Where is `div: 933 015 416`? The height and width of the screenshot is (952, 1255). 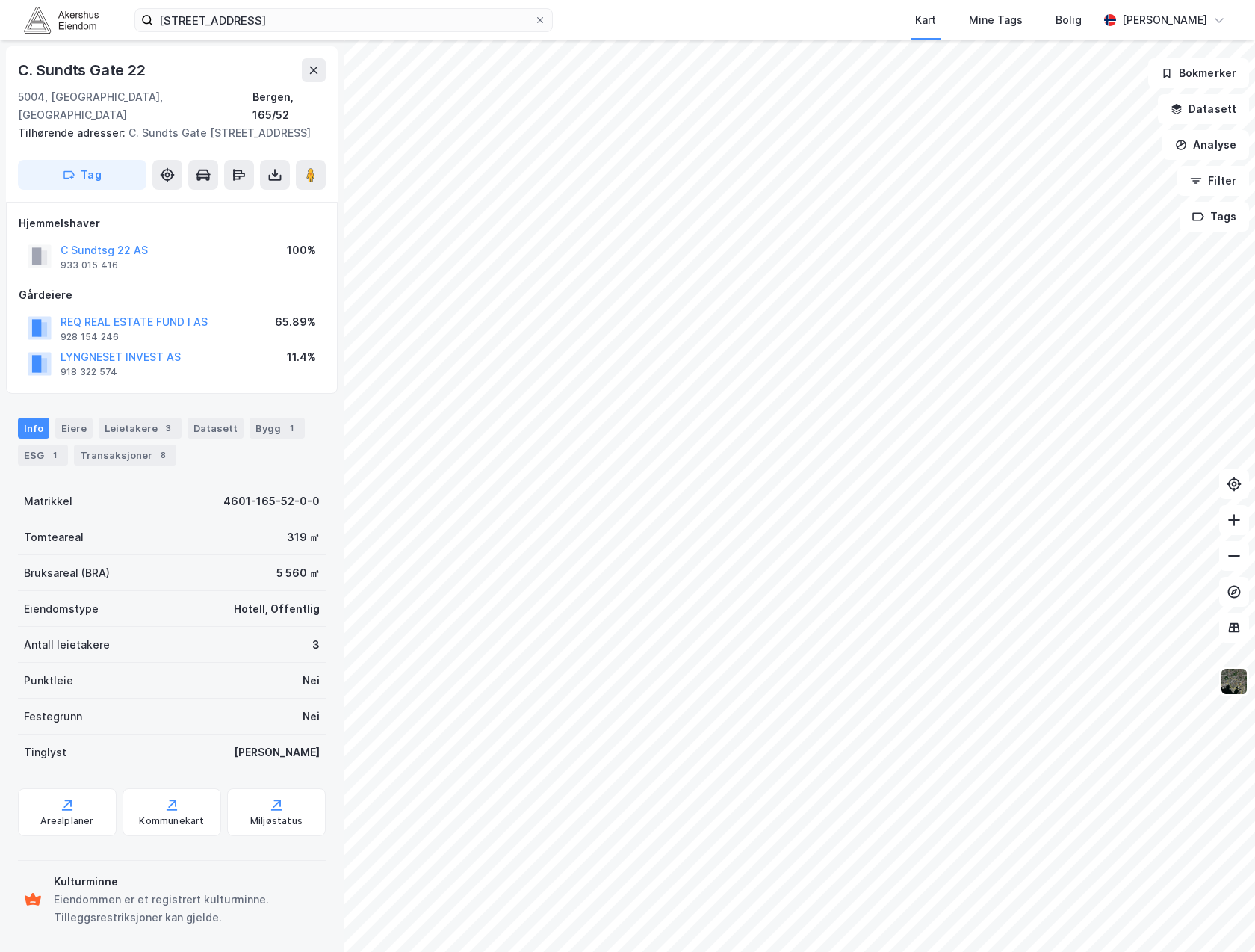 div: 933 015 416 is located at coordinates (89, 265).